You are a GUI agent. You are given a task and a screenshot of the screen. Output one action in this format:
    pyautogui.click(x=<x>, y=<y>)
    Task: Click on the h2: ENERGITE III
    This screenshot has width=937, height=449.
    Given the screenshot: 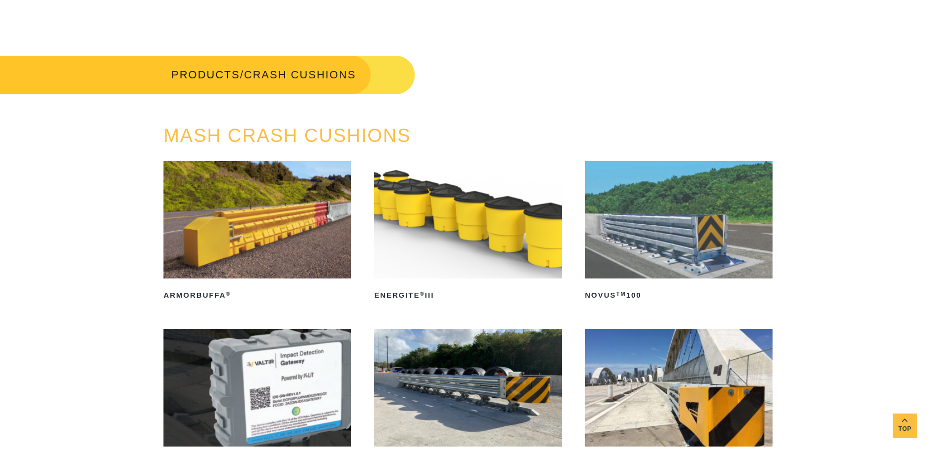 What is the action you would take?
    pyautogui.click(x=468, y=295)
    